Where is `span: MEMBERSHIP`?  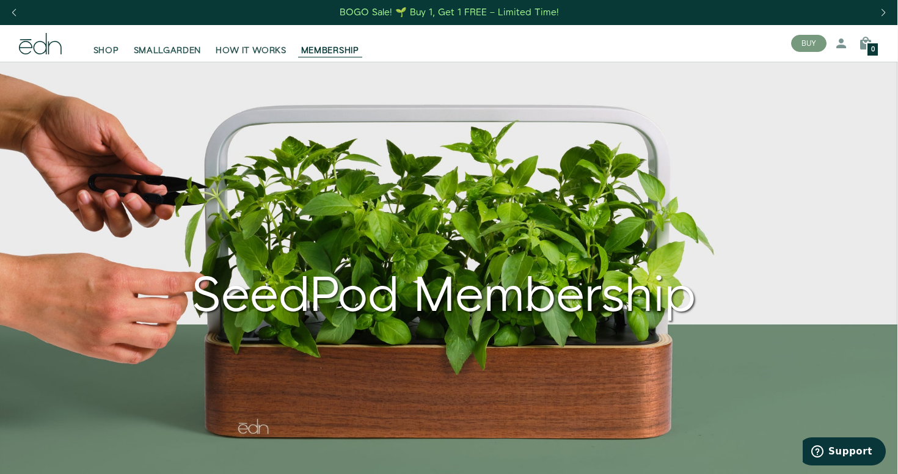
span: MEMBERSHIP is located at coordinates (330, 51).